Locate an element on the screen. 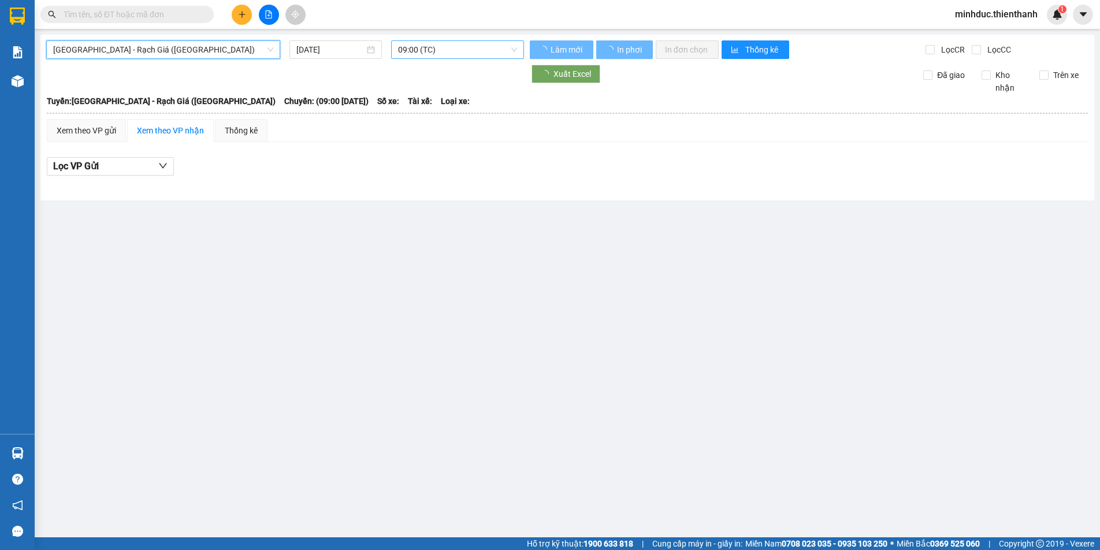 The image size is (1100, 550). button: Làm mới is located at coordinates (562, 50).